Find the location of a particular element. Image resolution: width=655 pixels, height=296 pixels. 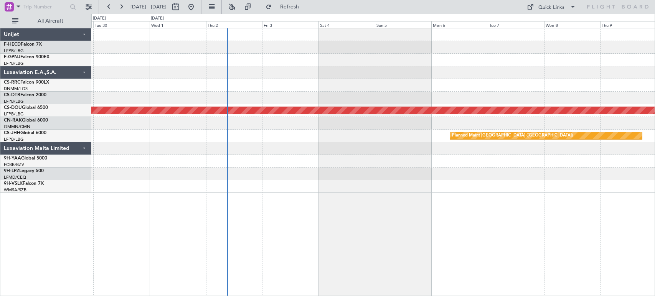

a: DNMM/LOS is located at coordinates (16, 89).